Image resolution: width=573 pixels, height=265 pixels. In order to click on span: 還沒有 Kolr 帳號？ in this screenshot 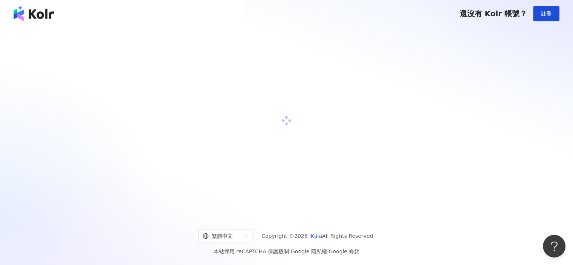, I will do `click(493, 14)`.